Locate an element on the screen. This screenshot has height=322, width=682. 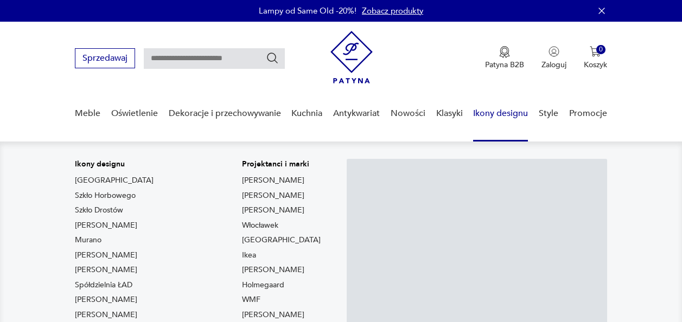
button: Sprzedawaj is located at coordinates (105, 58).